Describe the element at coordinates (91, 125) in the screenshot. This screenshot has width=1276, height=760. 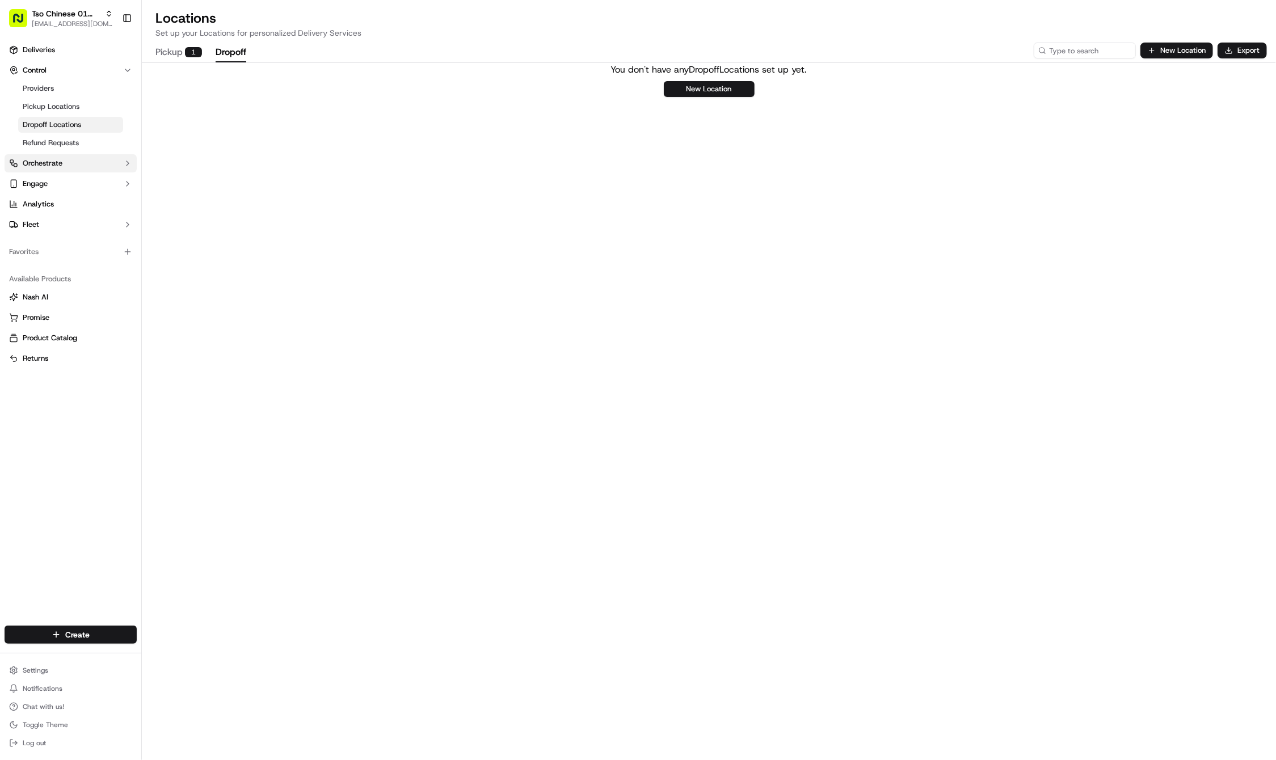
I see `div: We're available if you need us!` at that location.